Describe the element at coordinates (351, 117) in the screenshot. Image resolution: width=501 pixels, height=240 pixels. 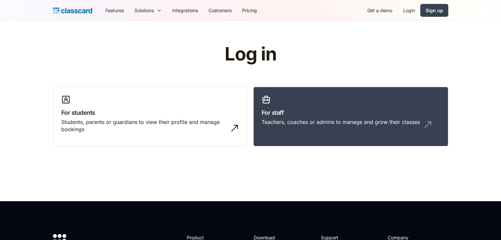
I see `a: For staffTeachers, coaches or admins to manage and grow their classes` at that location.